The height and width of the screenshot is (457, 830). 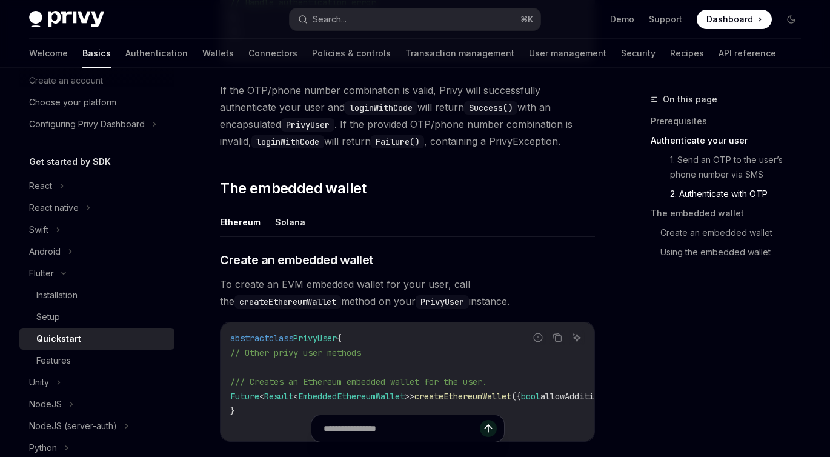 I want to click on a: Security, so click(x=638, y=53).